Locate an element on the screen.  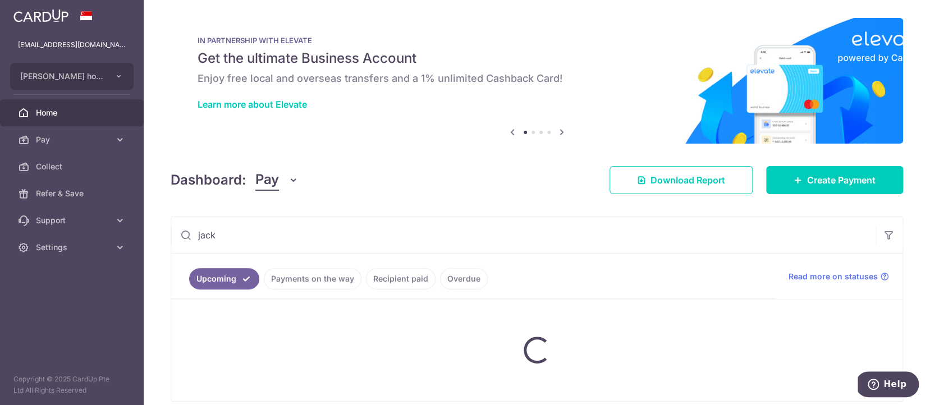
span: Support is located at coordinates (73, 221).